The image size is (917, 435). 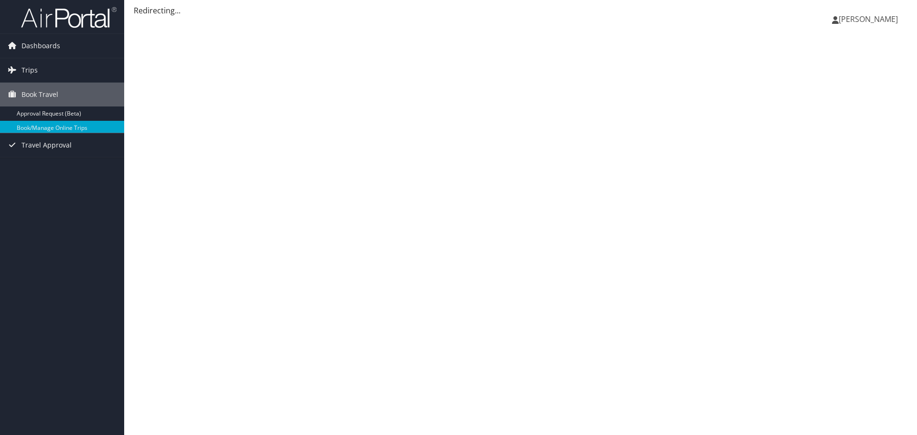 I want to click on span: Dashboards, so click(x=41, y=46).